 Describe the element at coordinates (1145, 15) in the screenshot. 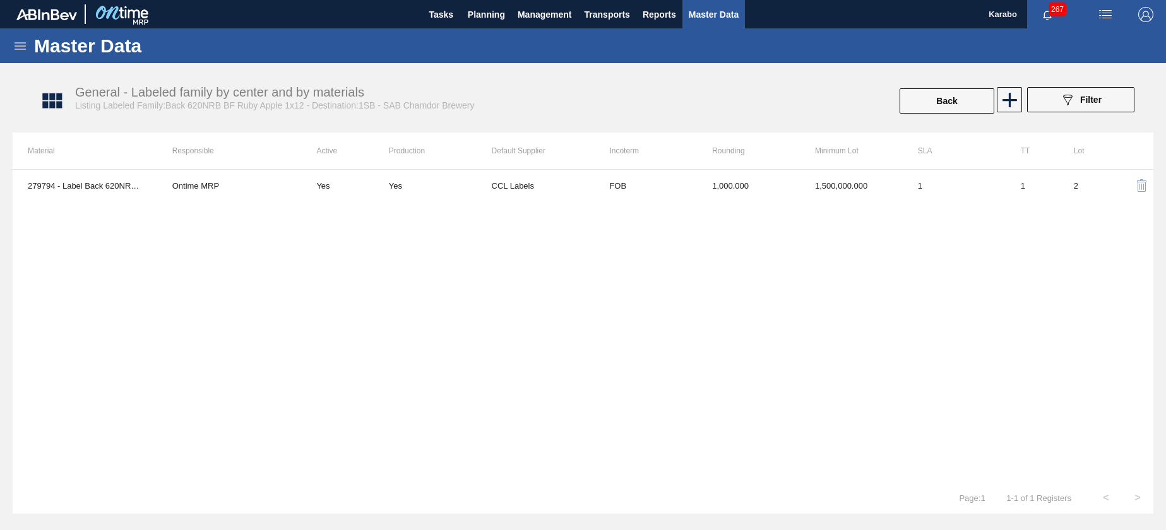

I see `img: Logout` at that location.